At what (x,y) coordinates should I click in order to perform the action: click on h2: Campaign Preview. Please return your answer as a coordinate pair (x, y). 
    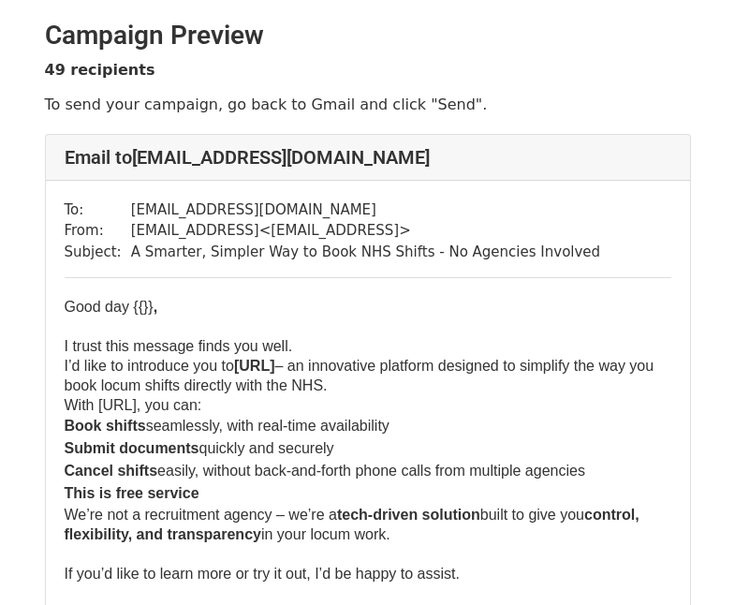
    Looking at the image, I should click on (368, 36).